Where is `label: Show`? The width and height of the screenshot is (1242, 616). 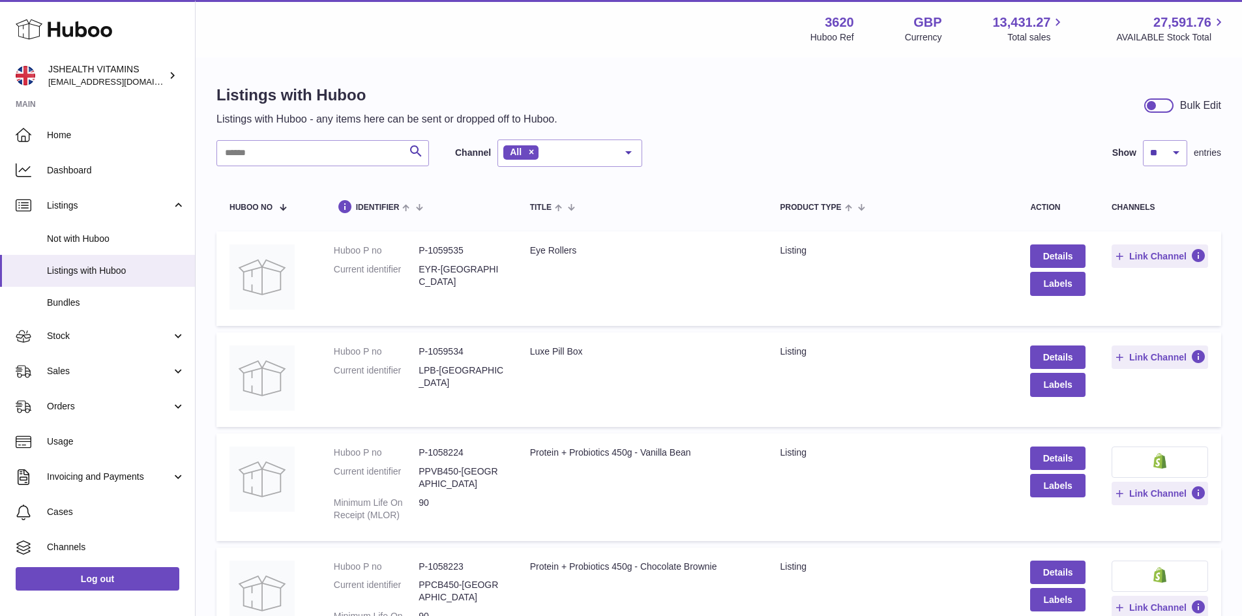 label: Show is located at coordinates (1124, 153).